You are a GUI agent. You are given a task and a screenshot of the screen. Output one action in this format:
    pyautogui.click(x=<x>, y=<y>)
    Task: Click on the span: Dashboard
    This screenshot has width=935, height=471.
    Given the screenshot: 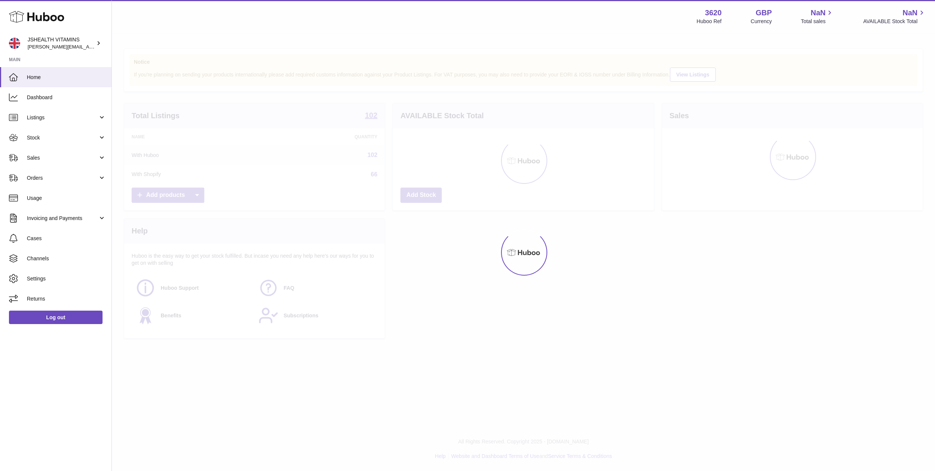 What is the action you would take?
    pyautogui.click(x=66, y=97)
    